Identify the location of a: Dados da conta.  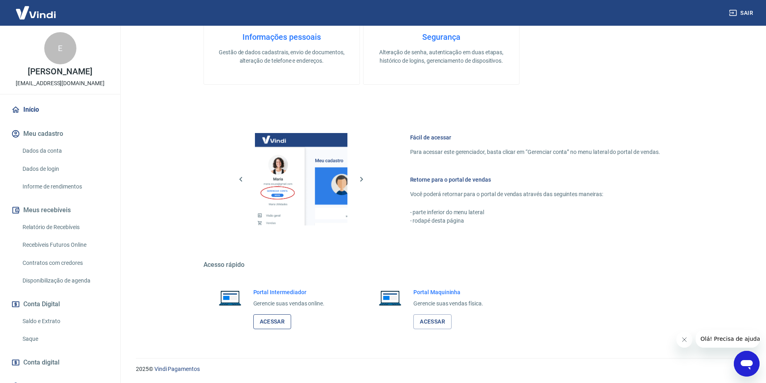
(65, 151).